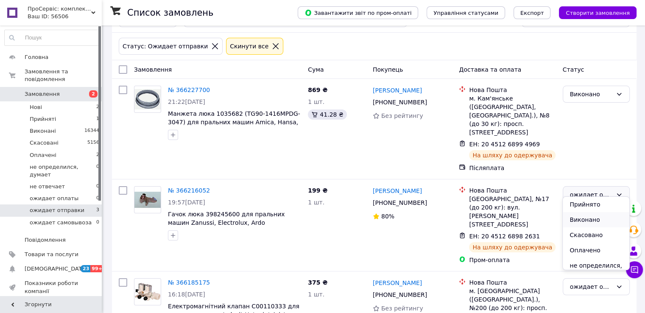 This screenshot has height=313, width=645. I want to click on span: Показники роботи компанії, so click(51, 287).